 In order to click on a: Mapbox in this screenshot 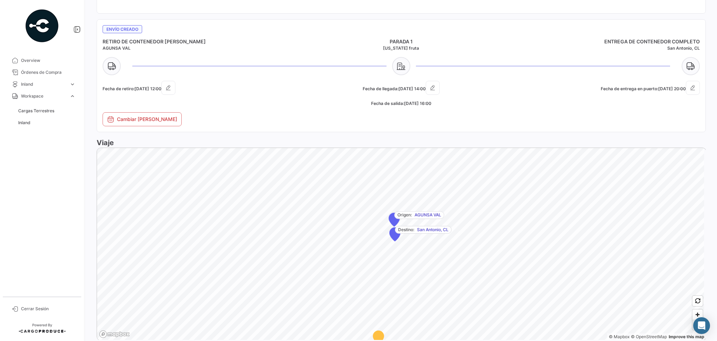, I will do `click(619, 337)`.